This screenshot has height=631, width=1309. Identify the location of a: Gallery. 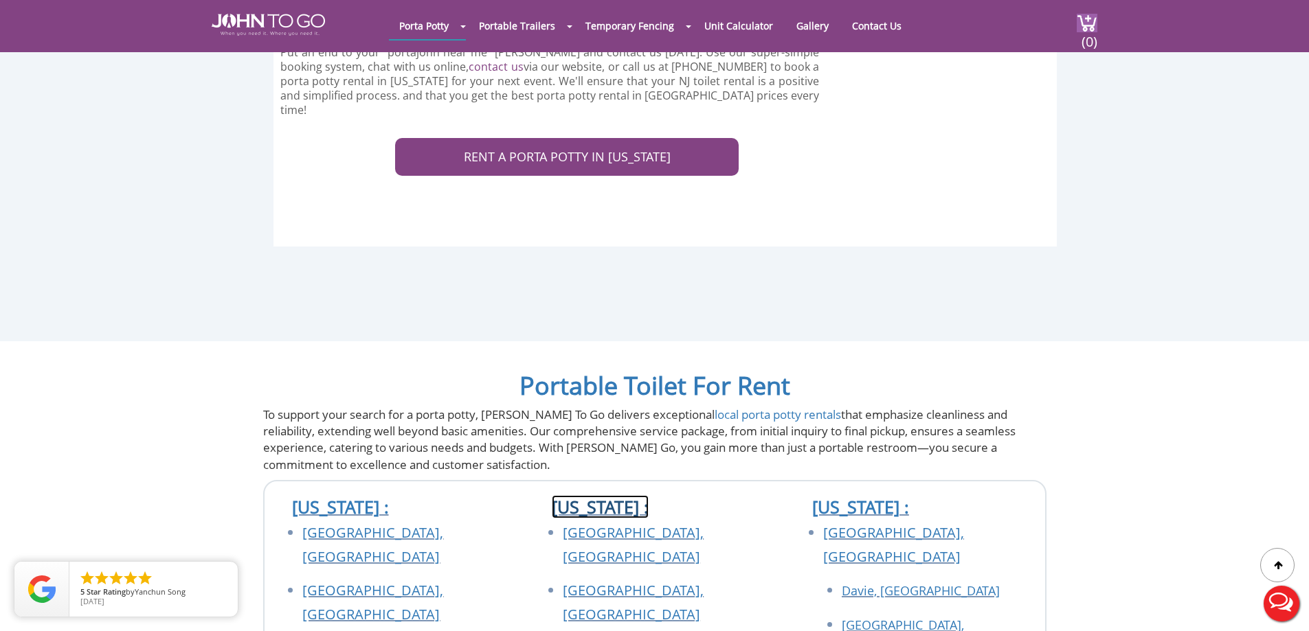
(812, 25).